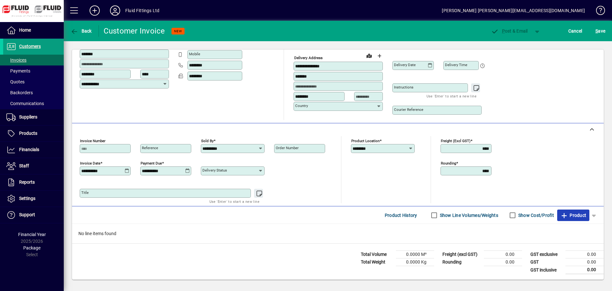 The width and height of the screenshot is (612, 291). What do you see at coordinates (338, 233) in the screenshot?
I see `div: No line items found` at bounding box center [338, 233].